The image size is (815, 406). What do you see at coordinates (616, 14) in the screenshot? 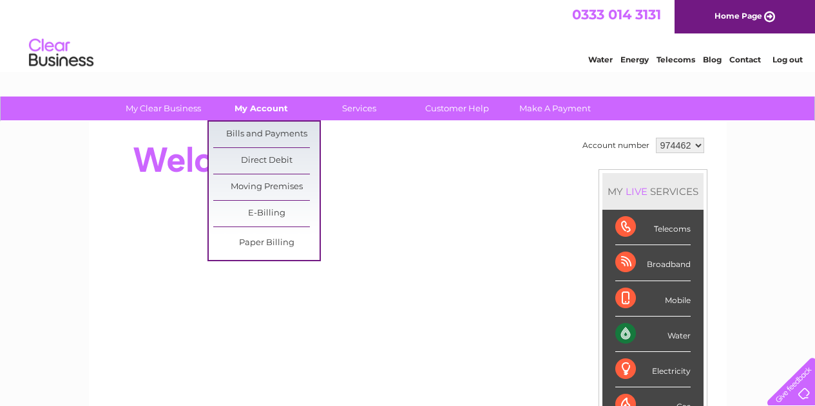
I see `span: 0333 014 3131` at bounding box center [616, 14].